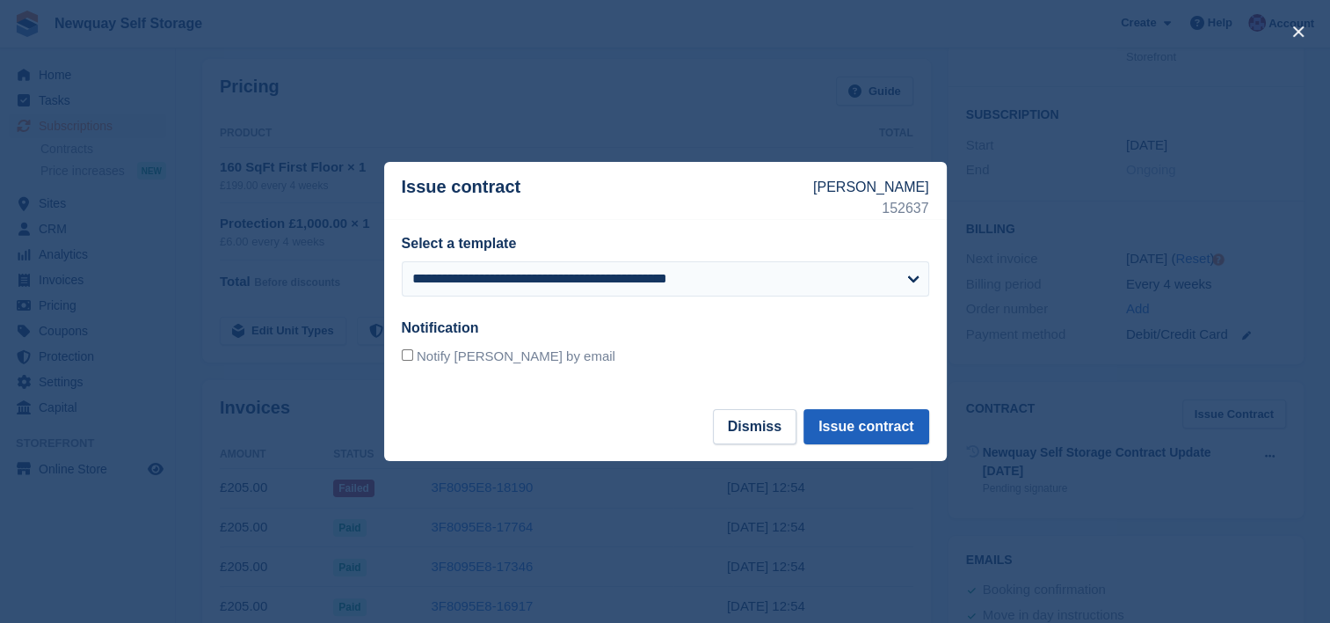  I want to click on button: Issue contract, so click(866, 426).